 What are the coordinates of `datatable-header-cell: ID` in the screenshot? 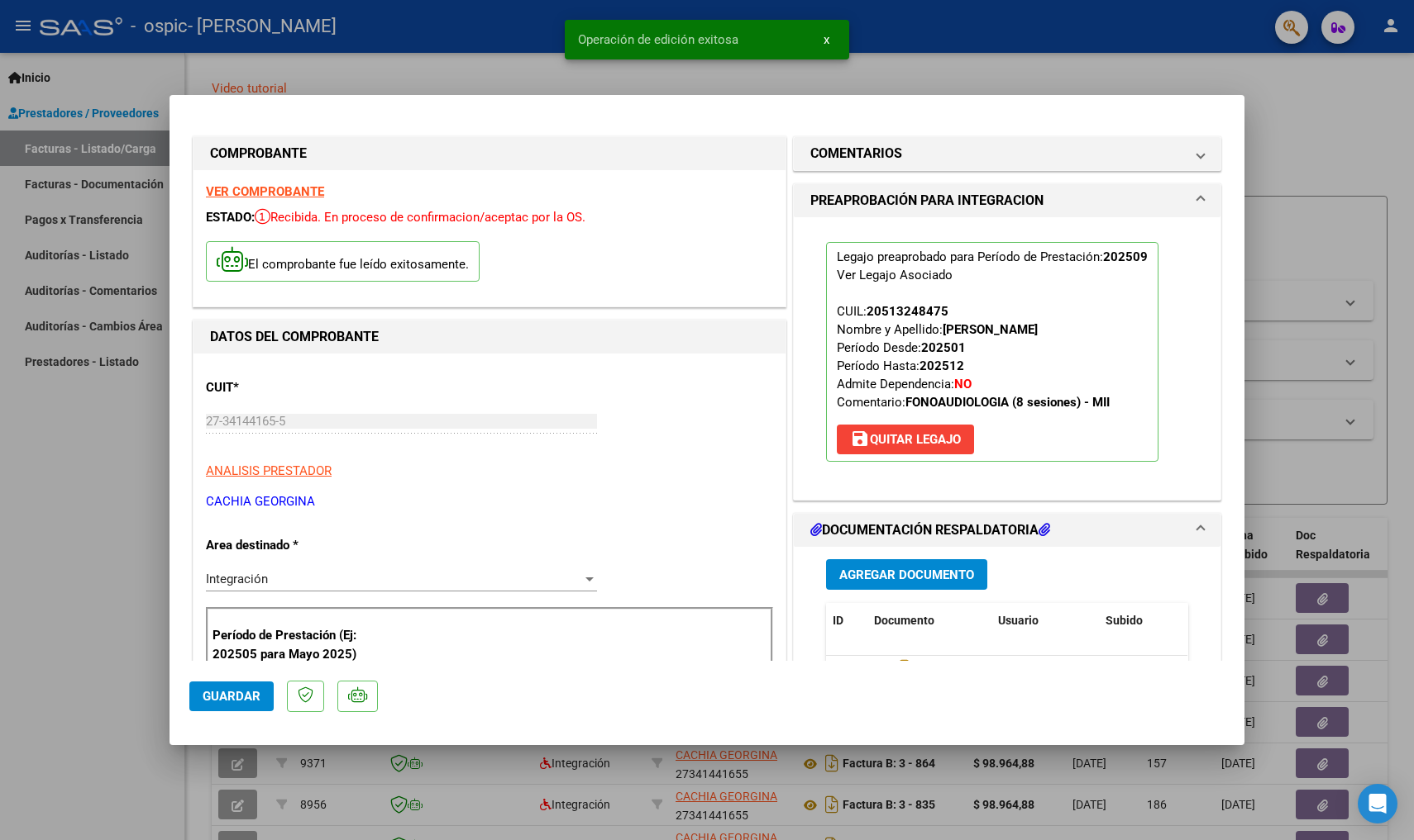 It's located at (847, 620).